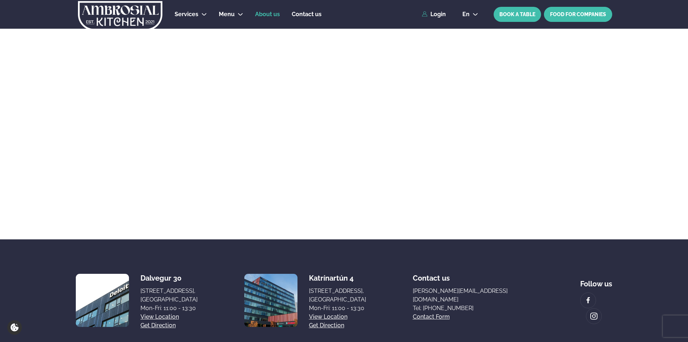 This screenshot has width=688, height=342. Describe the element at coordinates (186, 14) in the screenshot. I see `a: Services` at that location.